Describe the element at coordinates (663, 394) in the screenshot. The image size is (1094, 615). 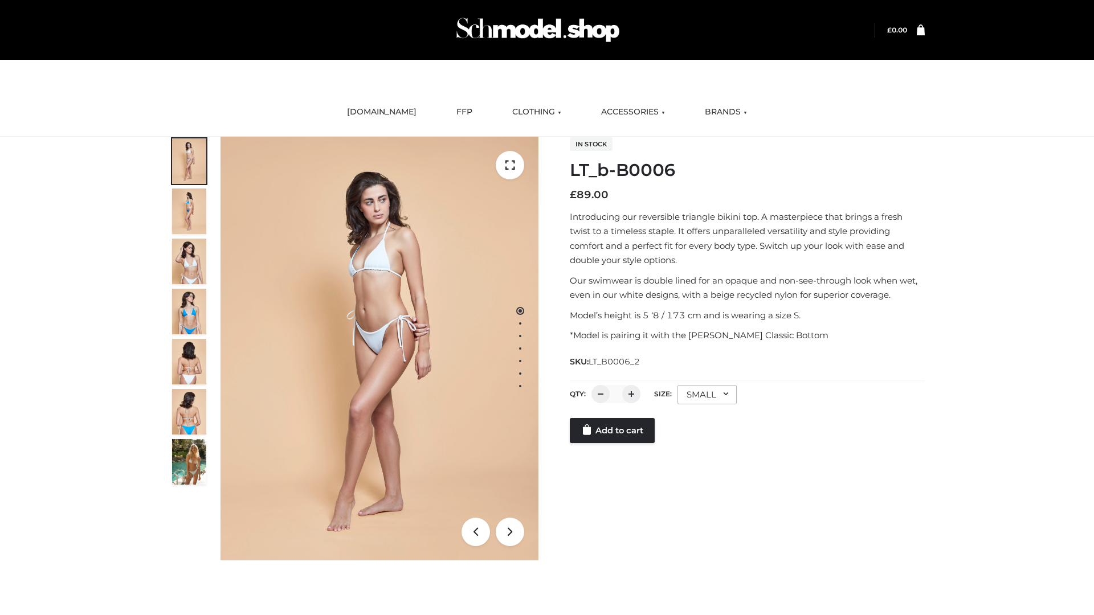
I see `label: Size:` at that location.